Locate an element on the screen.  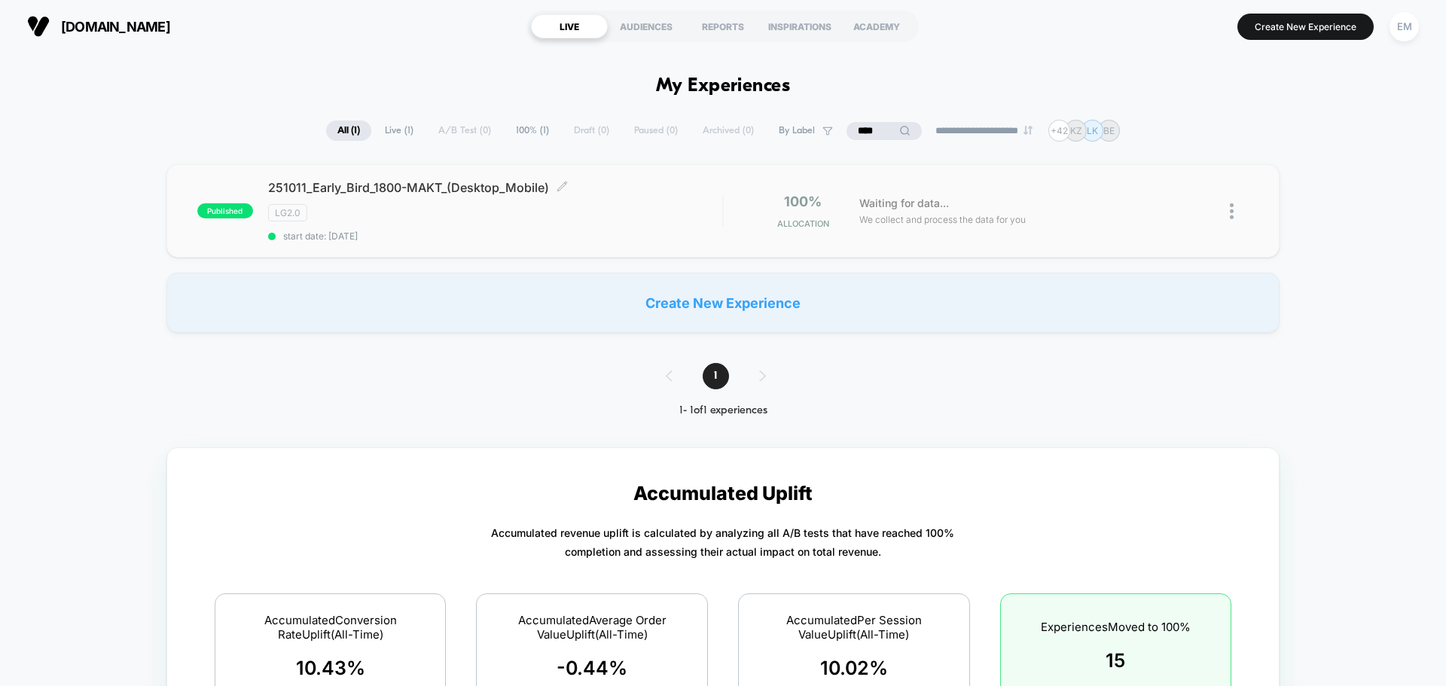
span: All ( 1 ) is located at coordinates (349, 130).